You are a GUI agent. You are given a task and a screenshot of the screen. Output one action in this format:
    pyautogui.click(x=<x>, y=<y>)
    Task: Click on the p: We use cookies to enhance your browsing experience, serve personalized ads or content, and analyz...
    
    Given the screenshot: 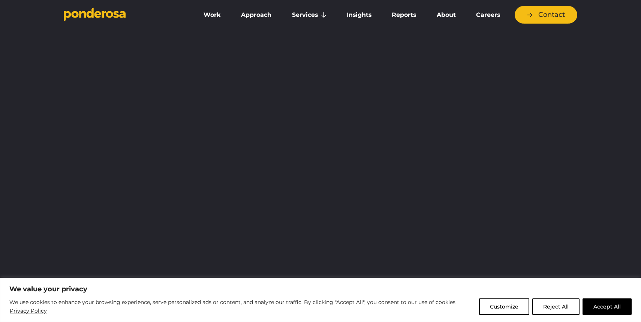 What is the action you would take?
    pyautogui.click(x=241, y=307)
    